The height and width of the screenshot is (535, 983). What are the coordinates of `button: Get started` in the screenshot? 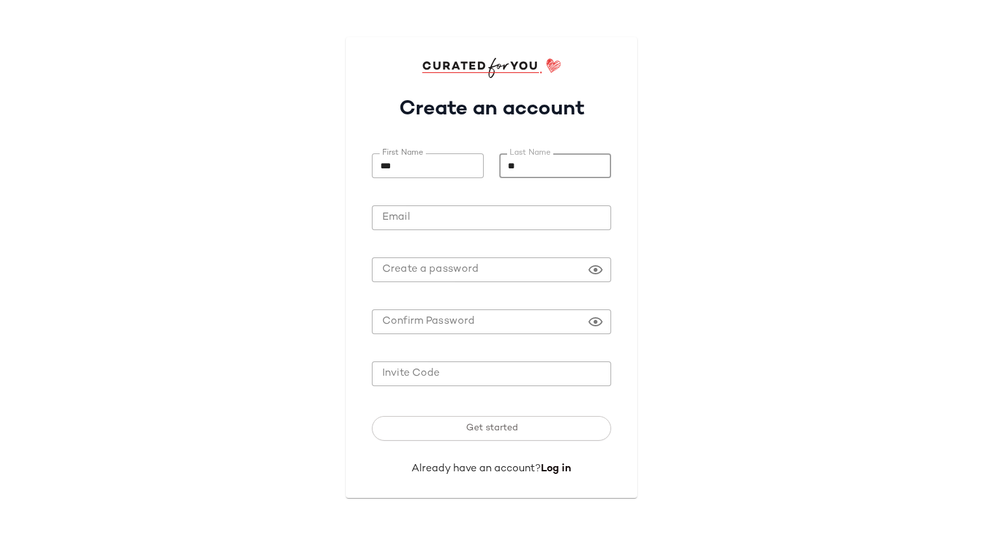 It's located at (492, 429).